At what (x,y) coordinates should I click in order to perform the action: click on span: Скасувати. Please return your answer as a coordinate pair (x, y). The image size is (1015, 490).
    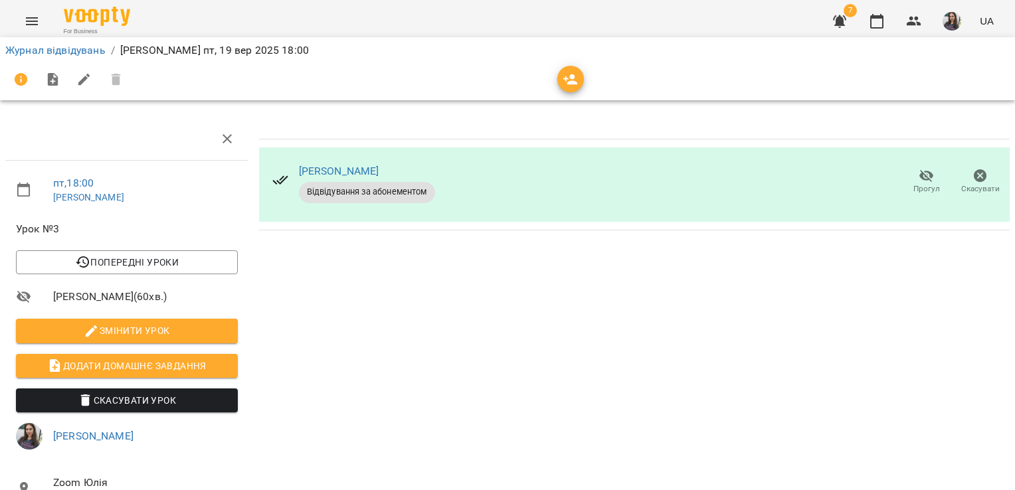
    Looking at the image, I should click on (980, 189).